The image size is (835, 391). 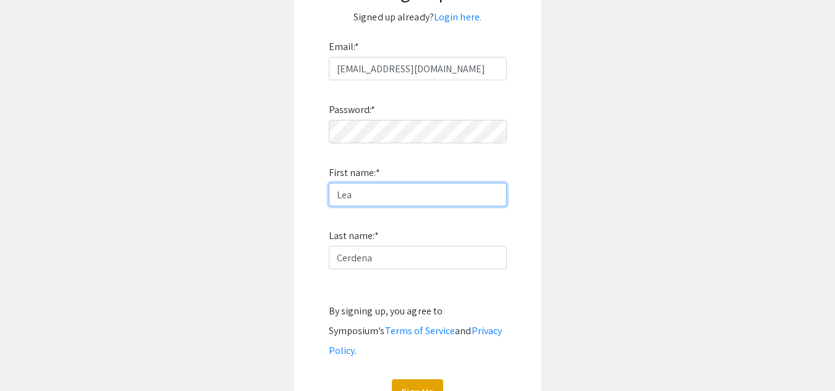 I want to click on label: Email:, so click(x=344, y=47).